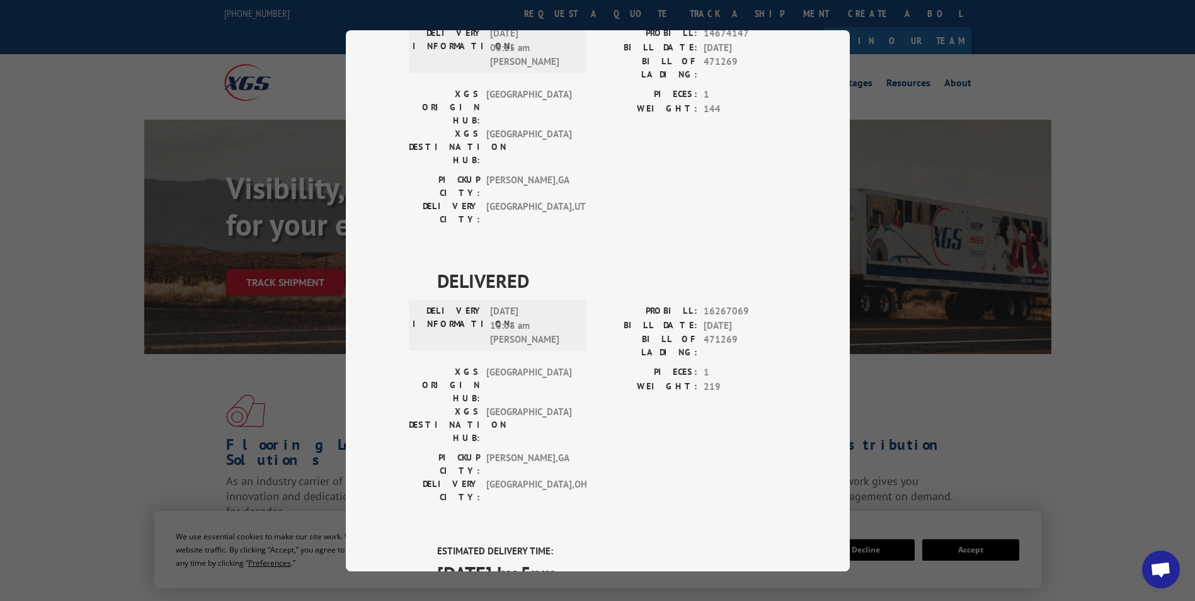 This screenshot has width=1195, height=601. What do you see at coordinates (612, 280) in the screenshot?
I see `span: DELIVERED` at bounding box center [612, 280].